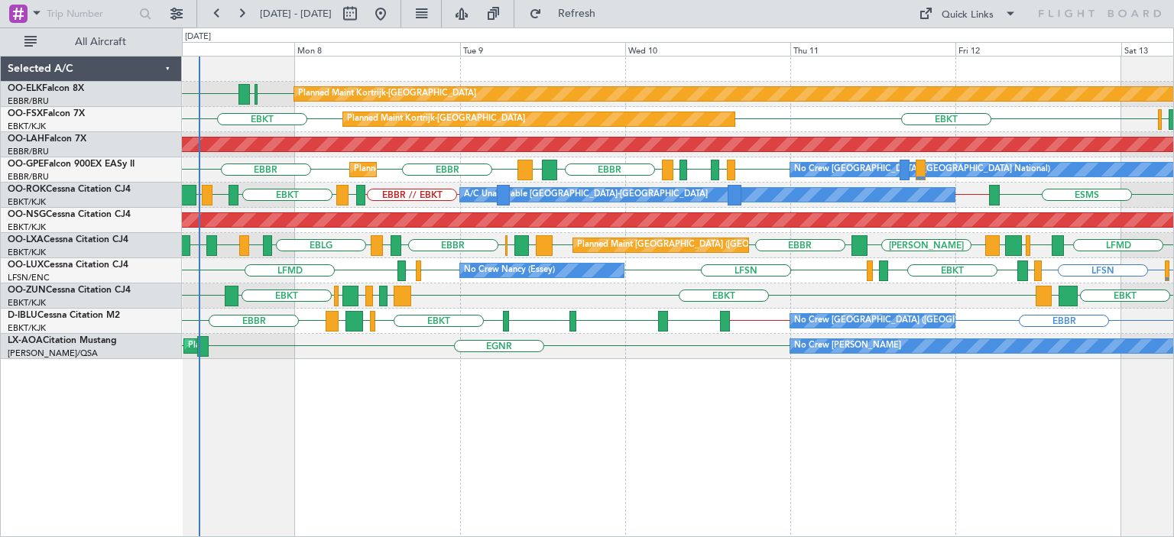 This screenshot has height=537, width=1174. What do you see at coordinates (25, 341) in the screenshot?
I see `span: LX-AOA` at bounding box center [25, 341].